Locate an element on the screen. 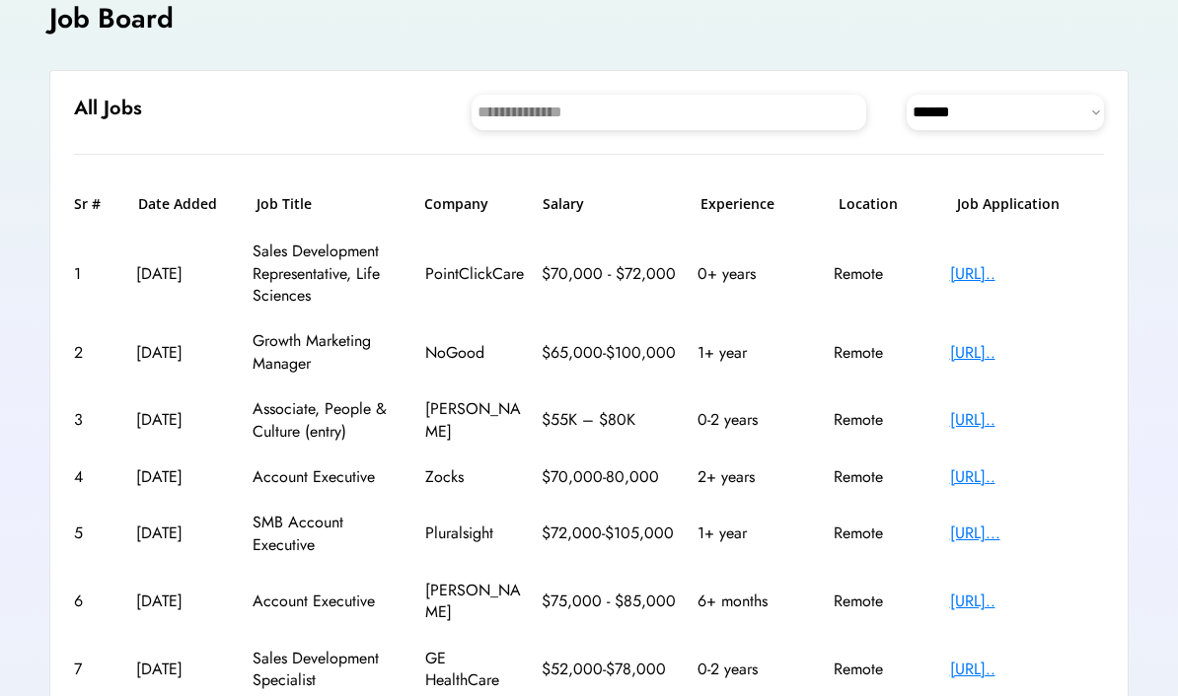 Image resolution: width=1178 pixels, height=696 pixels. div: $70,000 - $72,000 is located at coordinates (611, 274).